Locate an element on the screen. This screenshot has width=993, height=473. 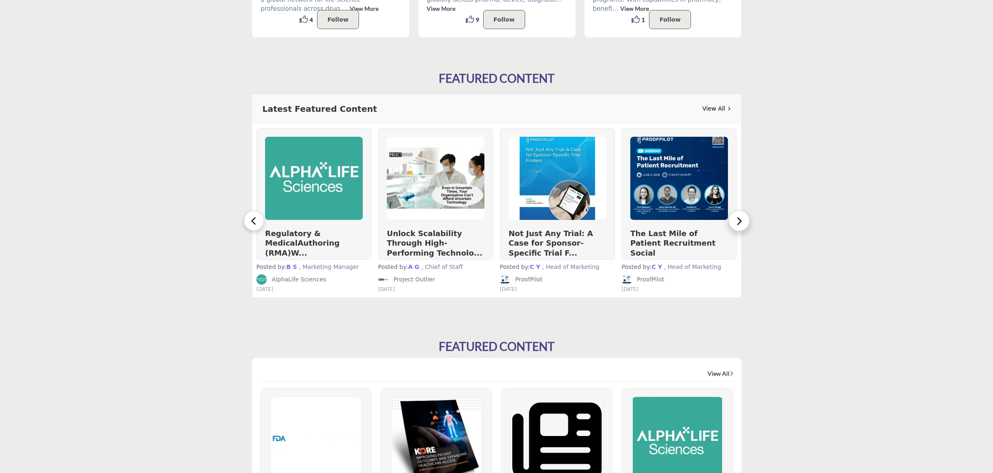
img: Regulatory & MedicalAuthoring (RMA)Whitepaper is located at coordinates (314, 178).